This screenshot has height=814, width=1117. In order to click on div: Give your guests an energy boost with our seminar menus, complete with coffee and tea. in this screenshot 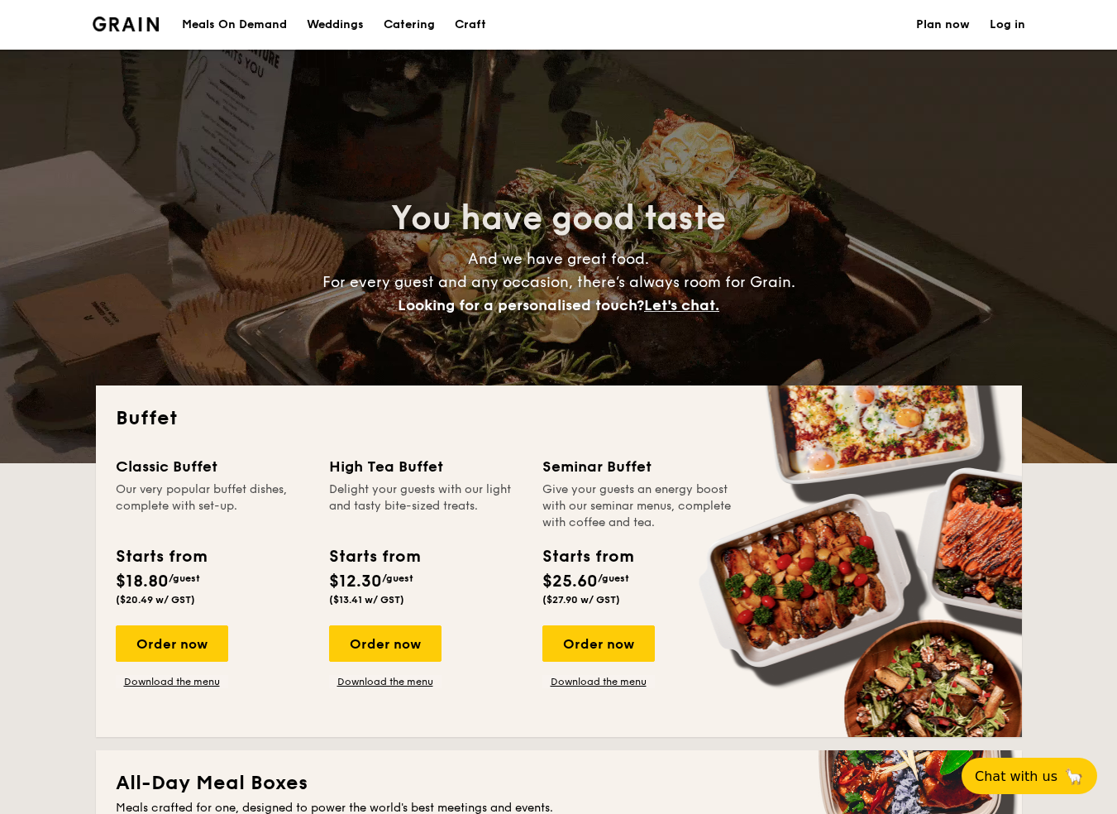, I will do `click(639, 506)`.